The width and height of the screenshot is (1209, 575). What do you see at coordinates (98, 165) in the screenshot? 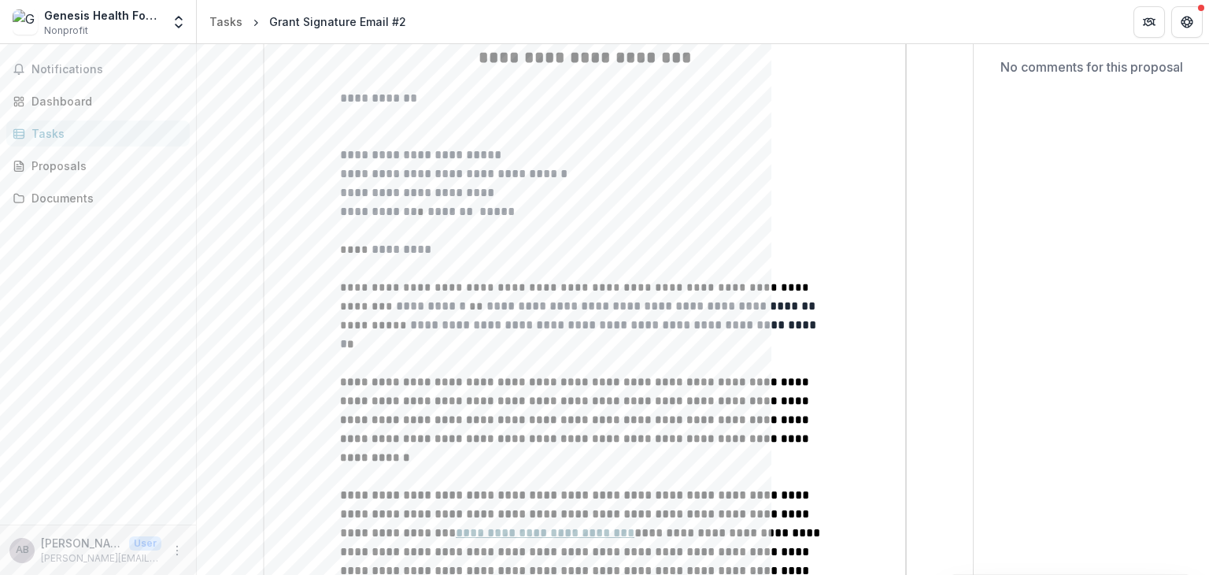
I see `a: Proposals` at bounding box center [98, 165].